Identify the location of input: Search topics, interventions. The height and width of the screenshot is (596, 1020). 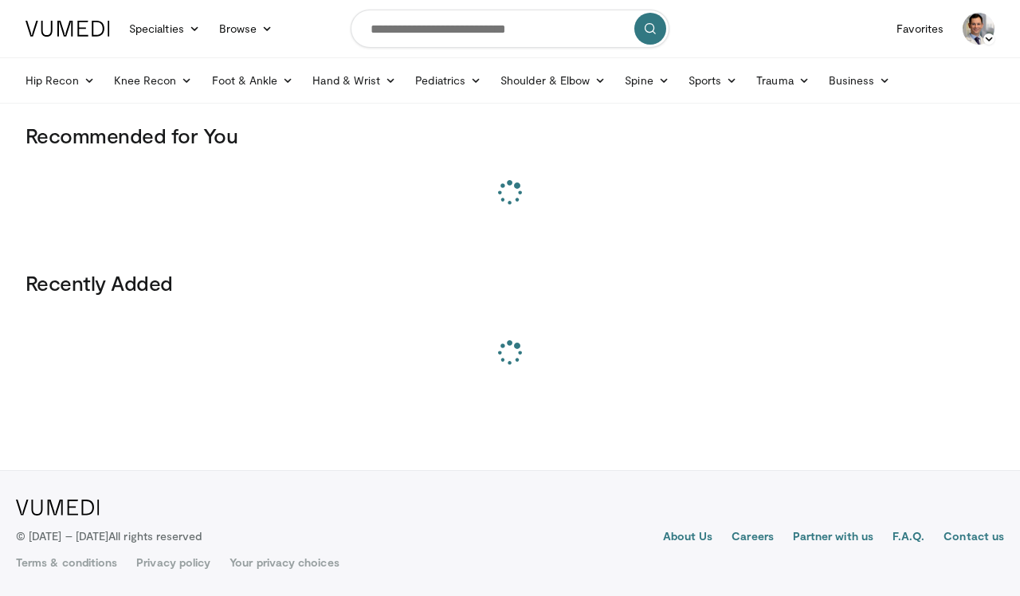
(510, 29).